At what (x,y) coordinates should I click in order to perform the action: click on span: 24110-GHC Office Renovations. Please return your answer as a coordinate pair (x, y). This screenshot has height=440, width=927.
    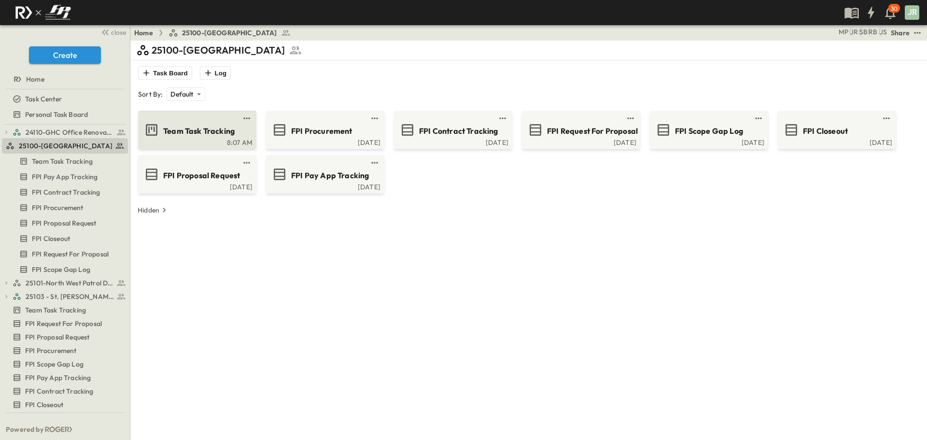
    Looking at the image, I should click on (70, 132).